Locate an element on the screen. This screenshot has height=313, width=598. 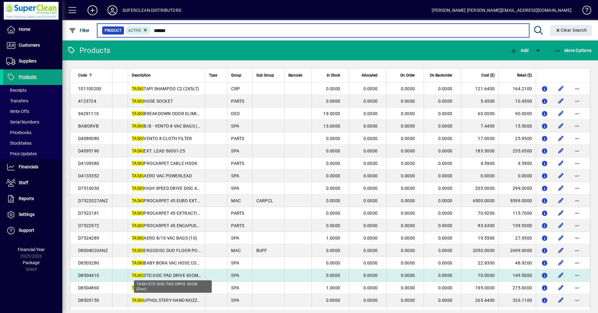
div: In Stock is located at coordinates (330, 75).